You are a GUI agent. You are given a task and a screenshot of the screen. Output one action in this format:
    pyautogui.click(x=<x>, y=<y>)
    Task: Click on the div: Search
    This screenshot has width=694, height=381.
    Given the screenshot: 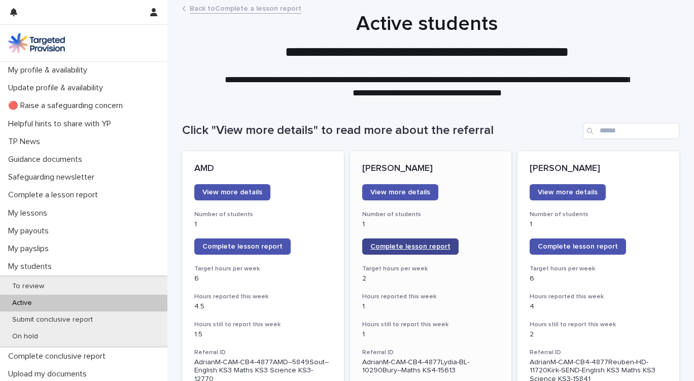 What is the action you would take?
    pyautogui.click(x=631, y=131)
    